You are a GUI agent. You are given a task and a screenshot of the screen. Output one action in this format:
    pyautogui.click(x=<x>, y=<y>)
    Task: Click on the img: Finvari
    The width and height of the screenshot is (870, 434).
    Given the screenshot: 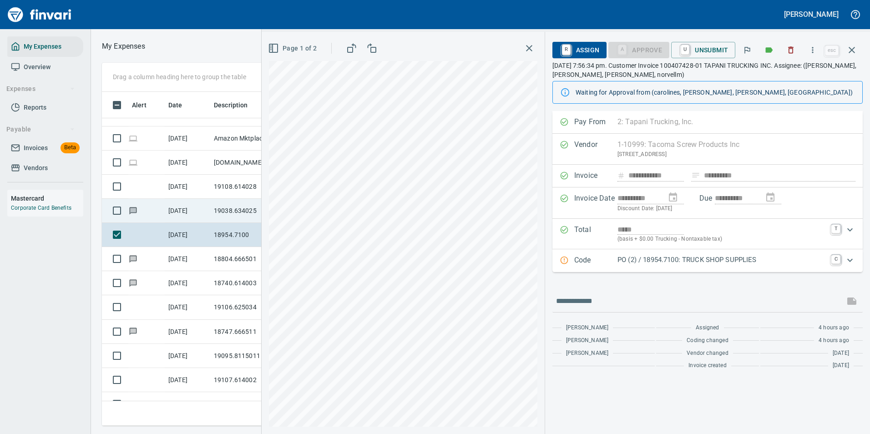 What is the action you would take?
    pyautogui.click(x=40, y=15)
    